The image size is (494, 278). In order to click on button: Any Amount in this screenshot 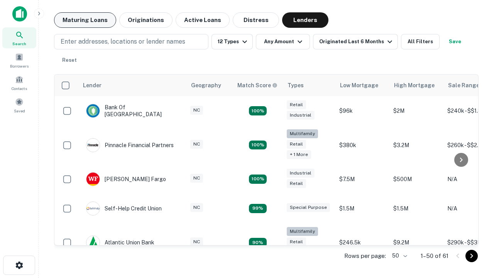, I will do `click(283, 42)`.